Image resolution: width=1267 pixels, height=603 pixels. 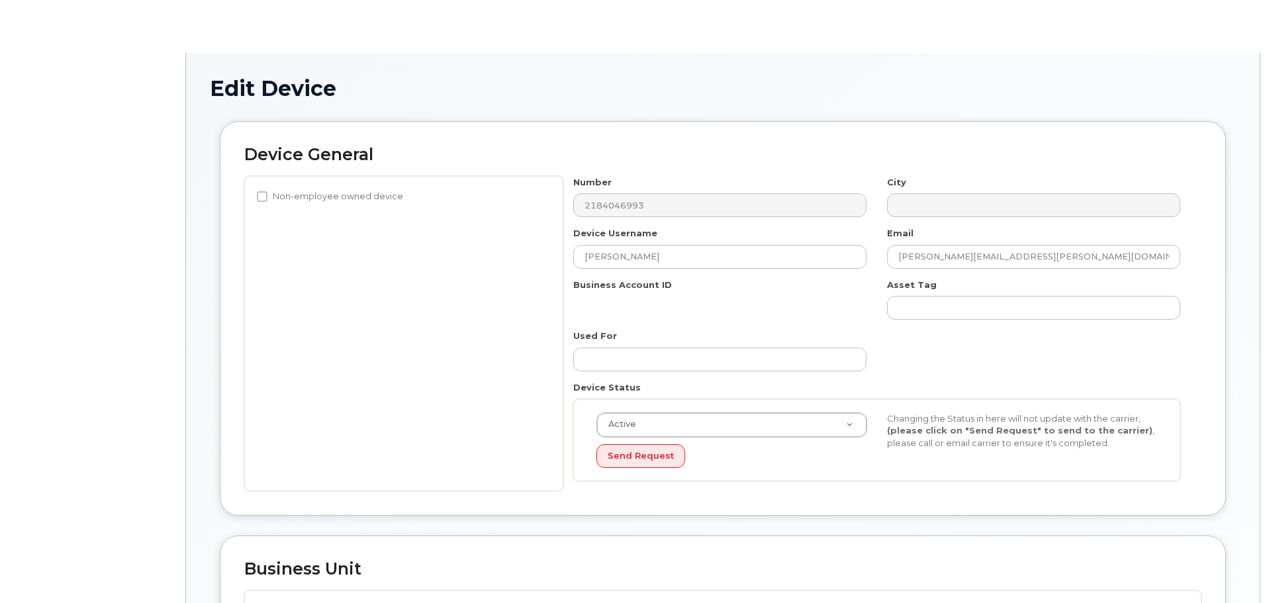 I want to click on label: Non-employee owned device, so click(x=330, y=197).